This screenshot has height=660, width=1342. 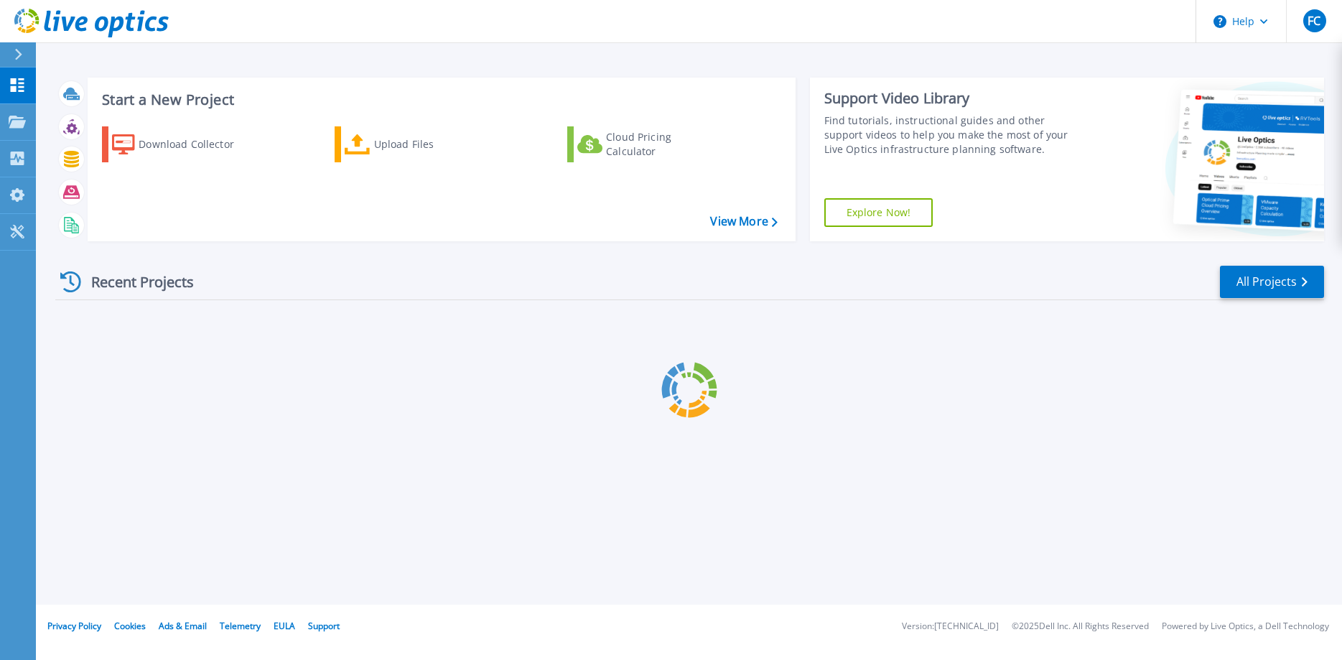 What do you see at coordinates (647, 144) in the screenshot?
I see `a: Cloud Pricing Calculator` at bounding box center [647, 144].